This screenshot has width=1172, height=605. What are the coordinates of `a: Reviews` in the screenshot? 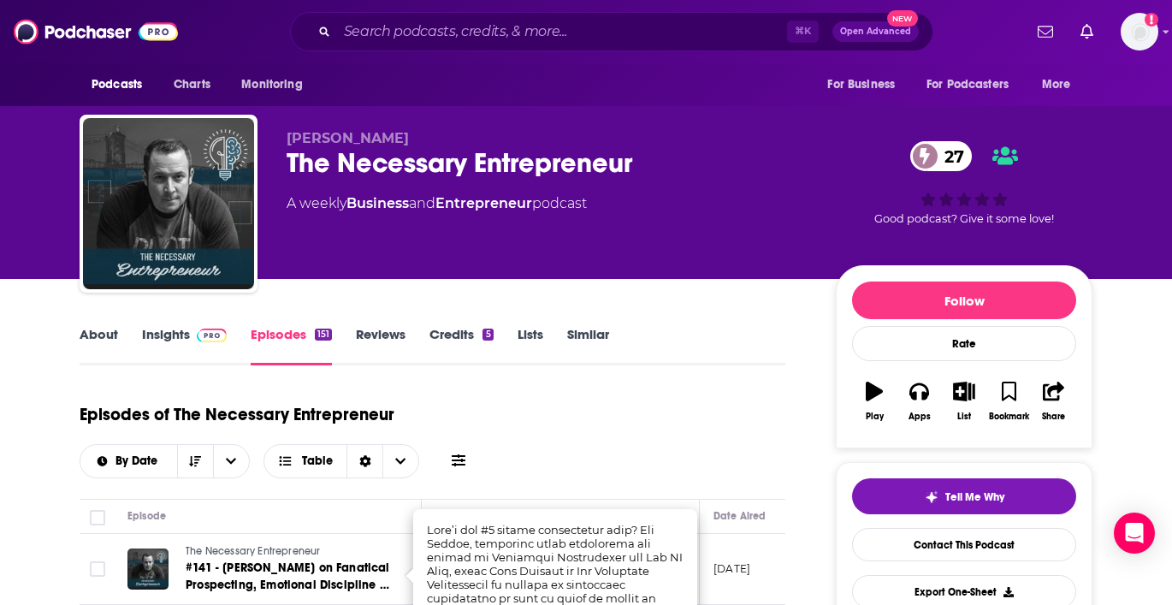 It's located at (381, 346).